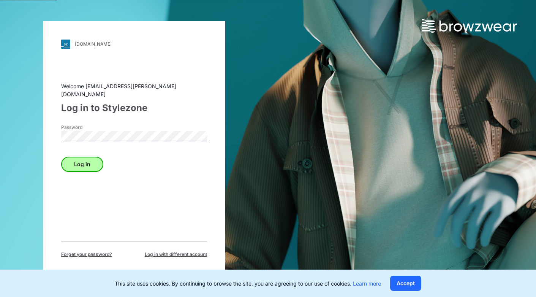 The image size is (536, 297). Describe the element at coordinates (87, 254) in the screenshot. I see `span: Forget your password?` at that location.